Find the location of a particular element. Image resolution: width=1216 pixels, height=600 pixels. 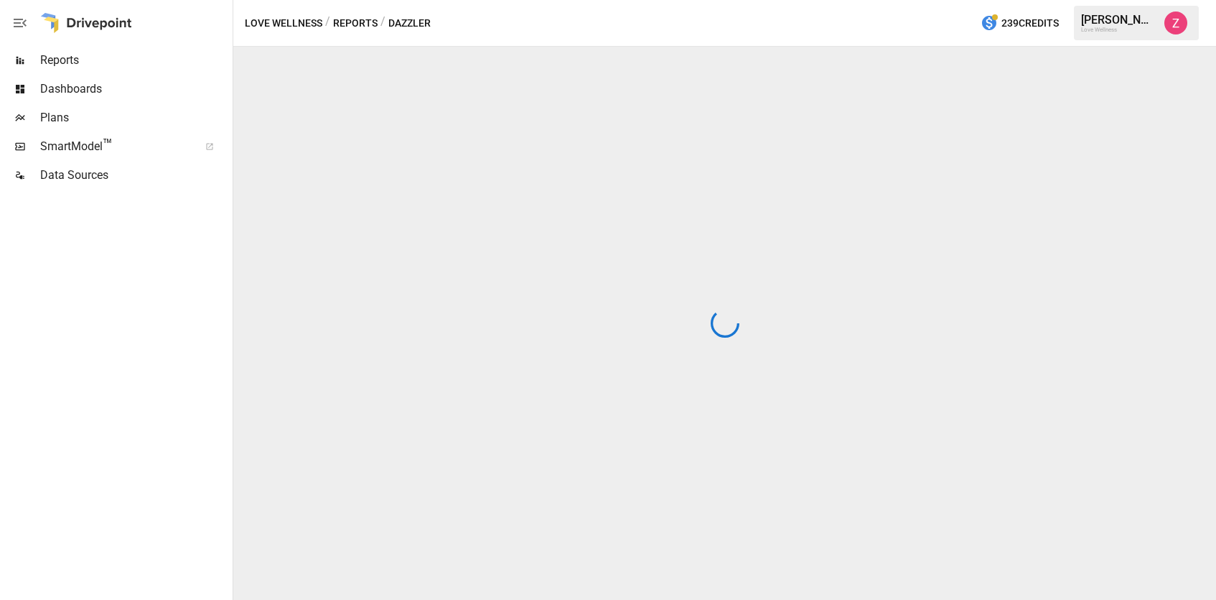

button: Love Wellness is located at coordinates (284, 23).